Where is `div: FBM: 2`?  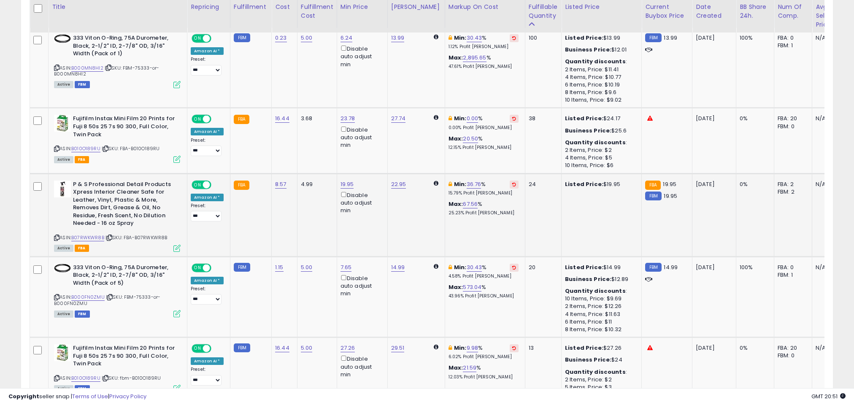 div: FBM: 2 is located at coordinates (791, 192).